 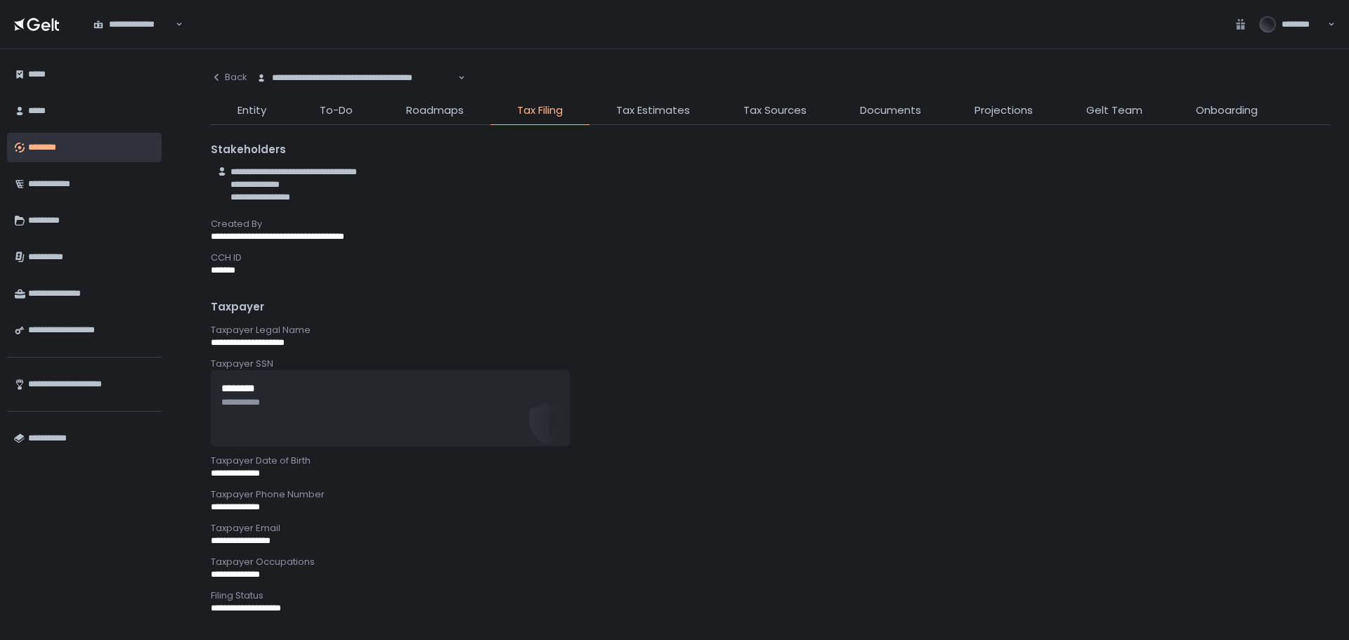 What do you see at coordinates (770, 596) in the screenshot?
I see `div: Filing Status` at bounding box center [770, 596].